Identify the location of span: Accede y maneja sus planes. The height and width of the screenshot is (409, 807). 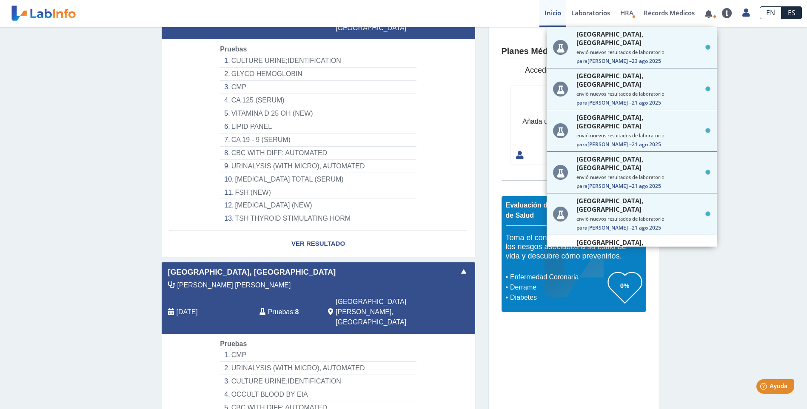
(574, 70).